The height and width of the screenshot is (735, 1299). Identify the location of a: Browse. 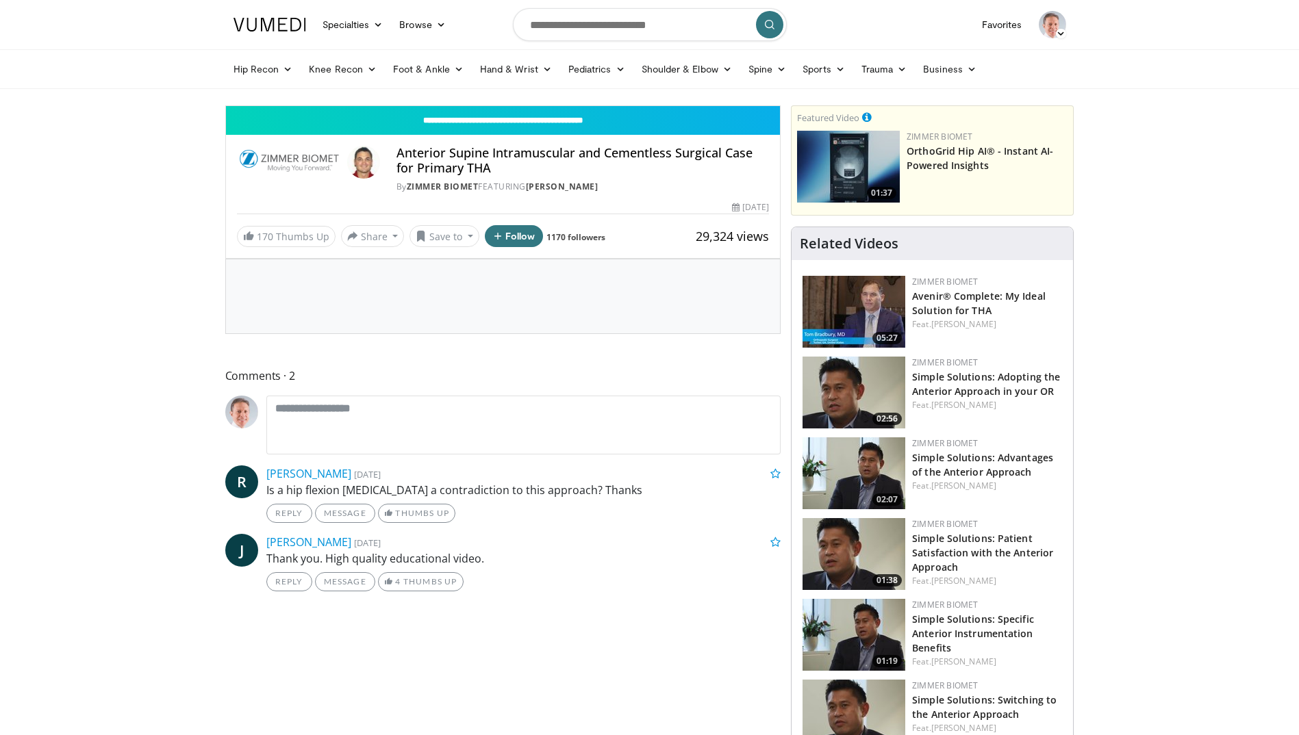
(422, 25).